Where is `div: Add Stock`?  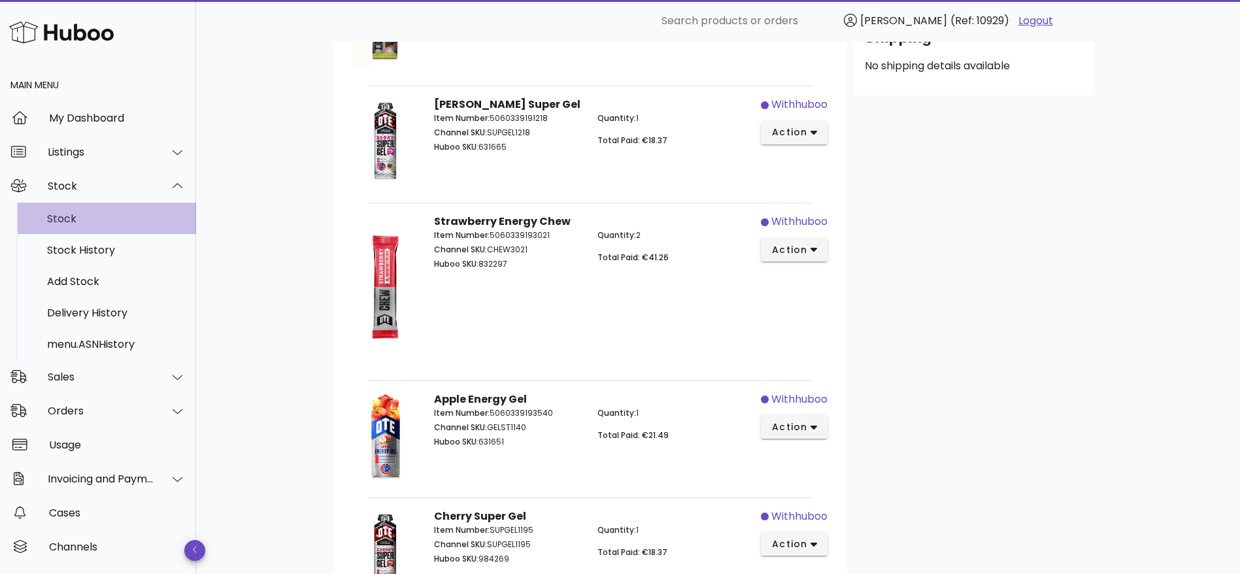
div: Add Stock is located at coordinates (116, 281).